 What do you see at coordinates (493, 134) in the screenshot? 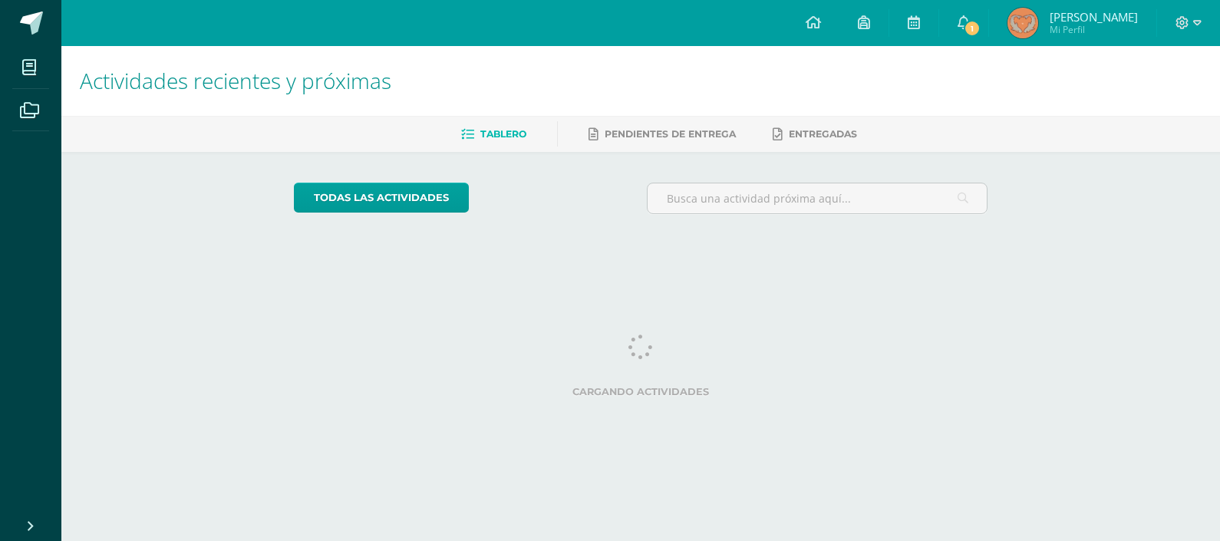
I see `a: Tablero` at bounding box center [493, 134].